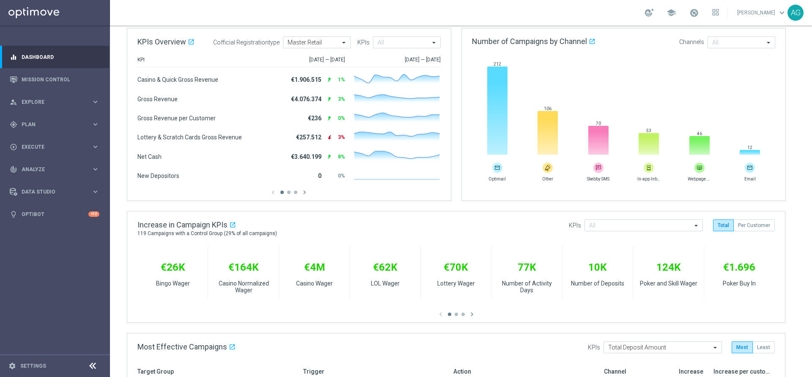 The image size is (812, 377). I want to click on button: lightbulb Optibot +10, so click(55, 214).